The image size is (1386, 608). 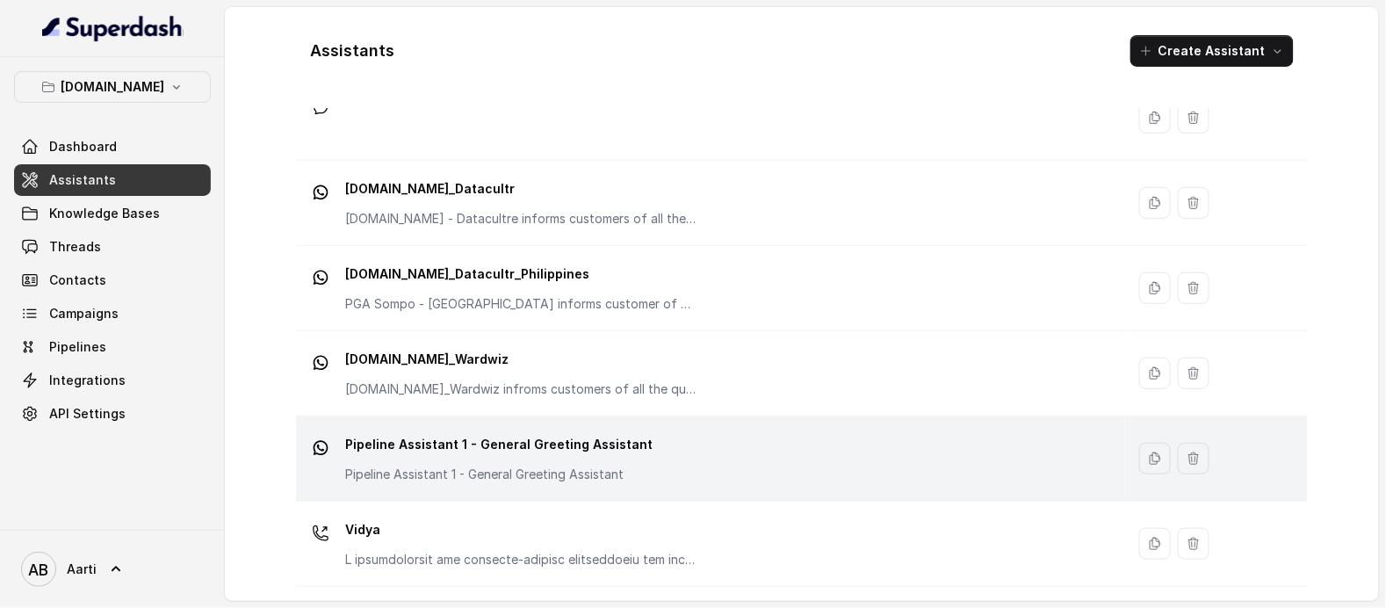 I want to click on p: L ipsumdolorsit ame consecte-adipisc elitseddoeiu tem incidi ut lab etdol magna al enimadm ven qu..., so click(x=521, y=559).